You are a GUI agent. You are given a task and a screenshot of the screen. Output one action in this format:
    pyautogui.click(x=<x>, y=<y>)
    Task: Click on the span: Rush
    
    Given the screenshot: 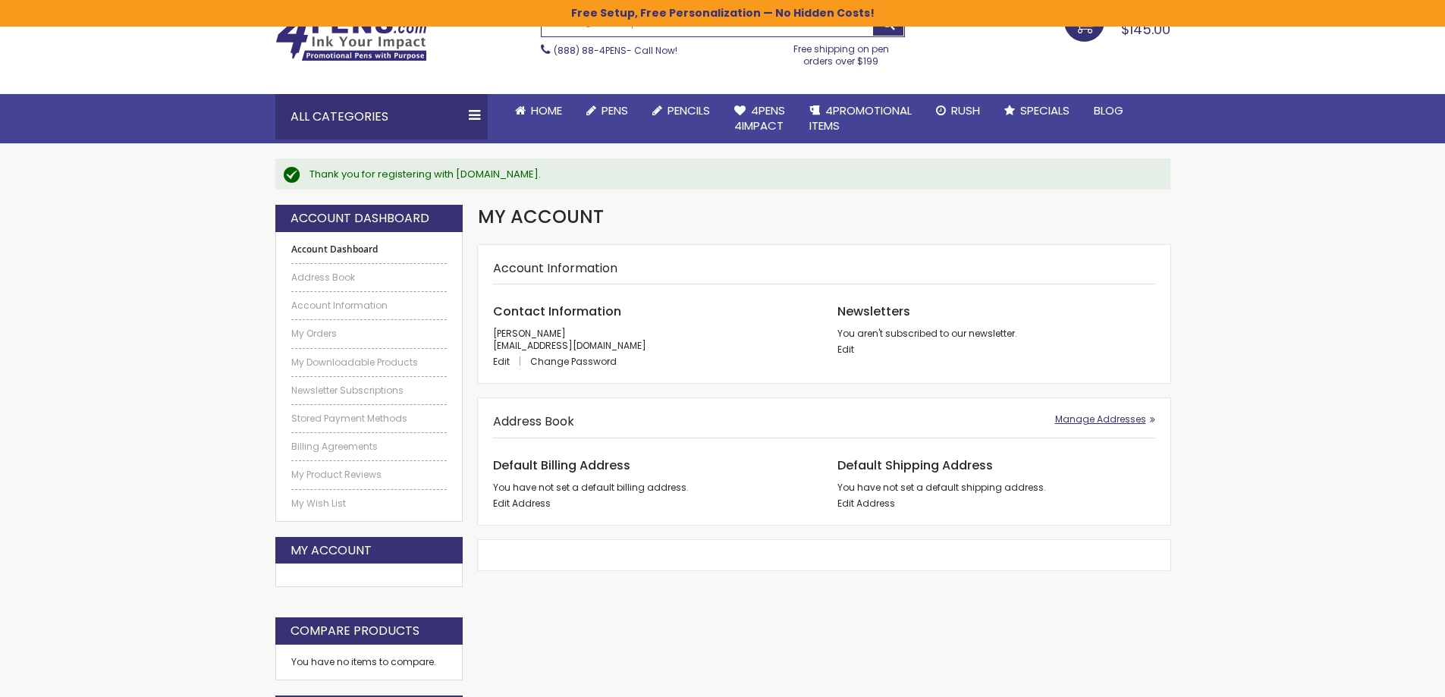 What is the action you would take?
    pyautogui.click(x=966, y=110)
    